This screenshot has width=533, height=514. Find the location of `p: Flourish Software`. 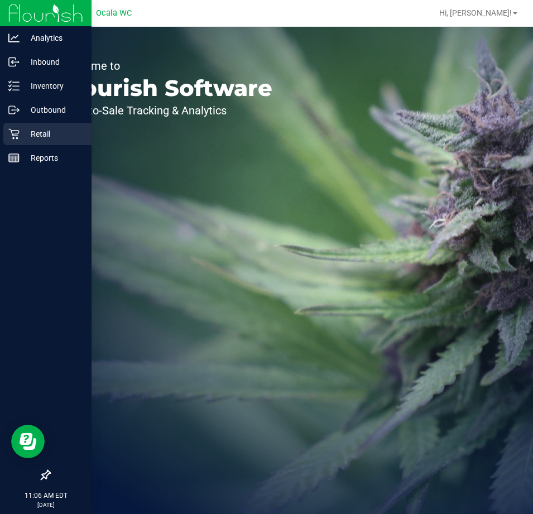

p: Flourish Software is located at coordinates (166, 88).